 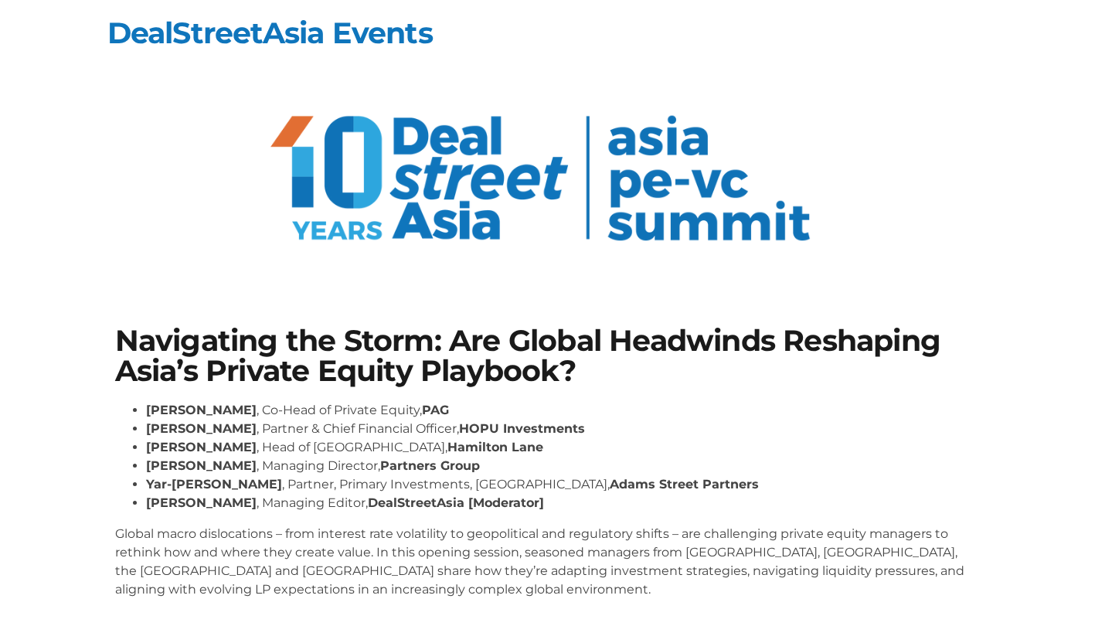 I want to click on li: , Managing Editor,, so click(x=563, y=503).